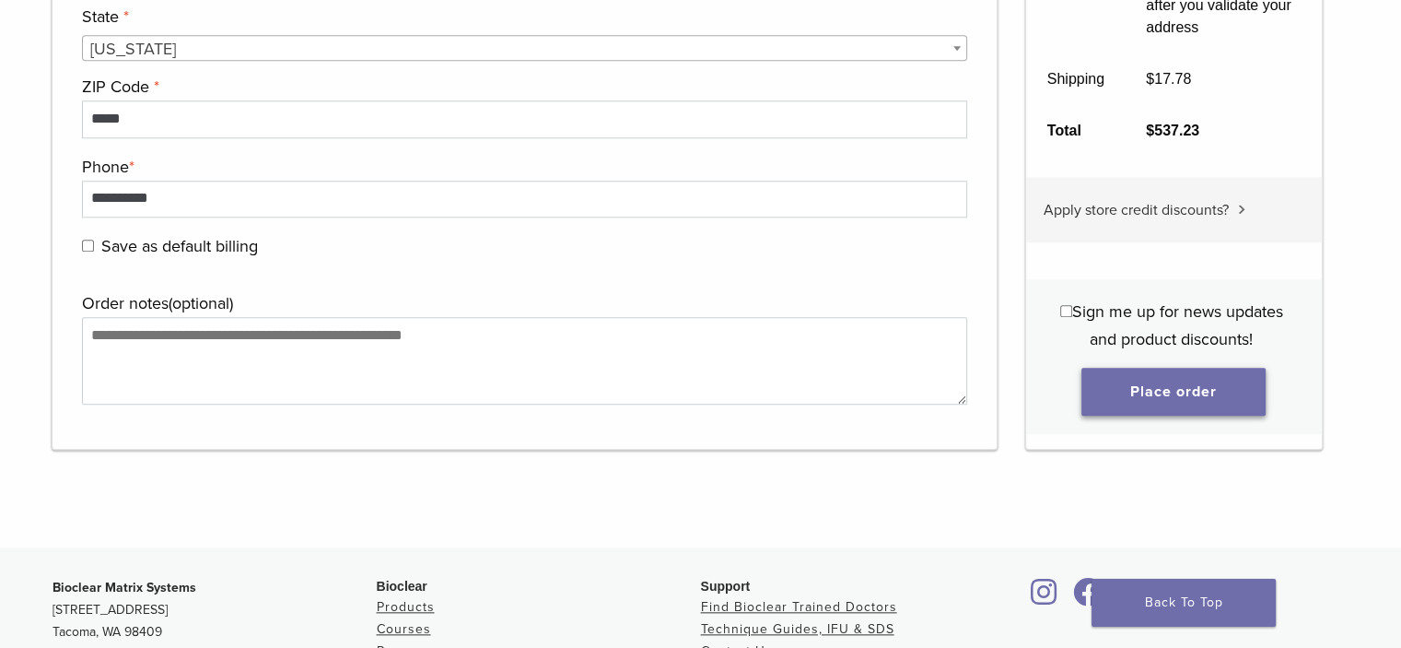 The image size is (1401, 648). I want to click on span: Support, so click(726, 586).